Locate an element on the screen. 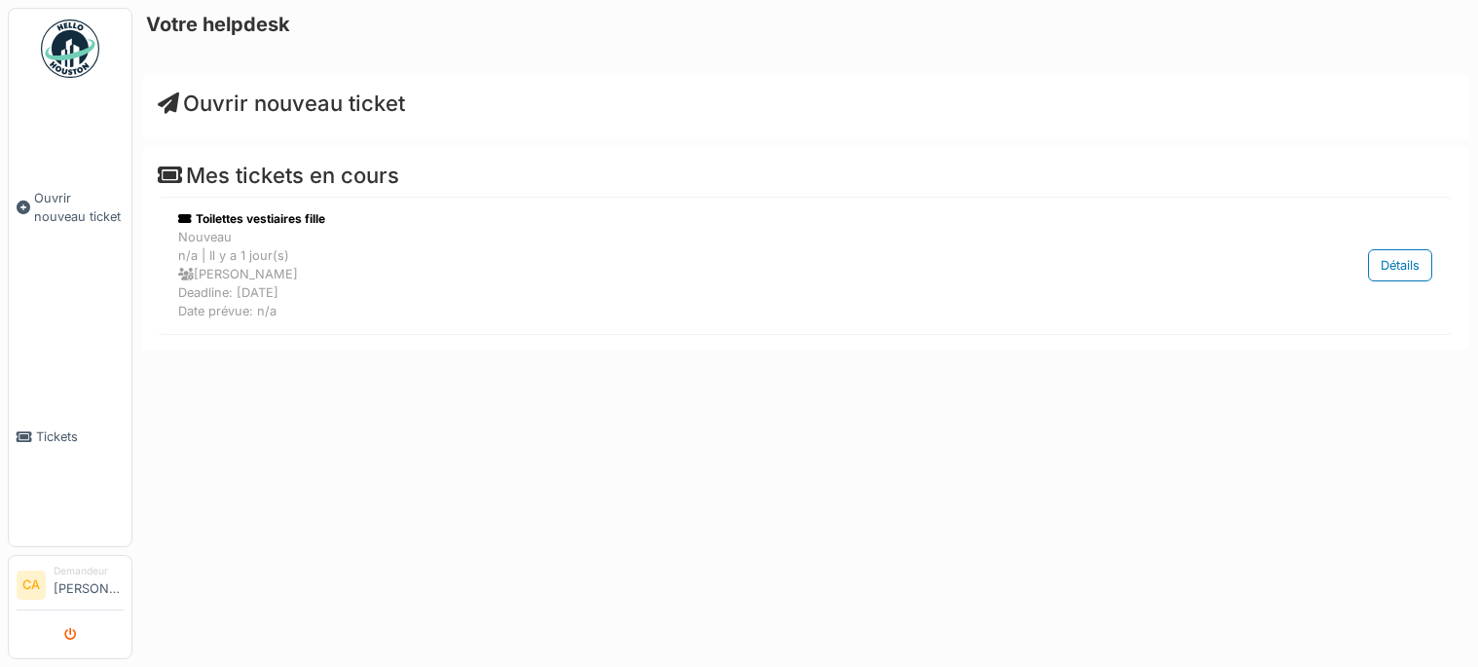 The width and height of the screenshot is (1478, 667). a: Tickets is located at coordinates (70, 437).